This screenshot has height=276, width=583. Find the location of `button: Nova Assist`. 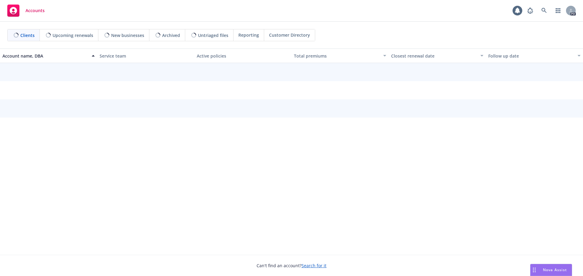

button: Nova Assist is located at coordinates (551, 270).